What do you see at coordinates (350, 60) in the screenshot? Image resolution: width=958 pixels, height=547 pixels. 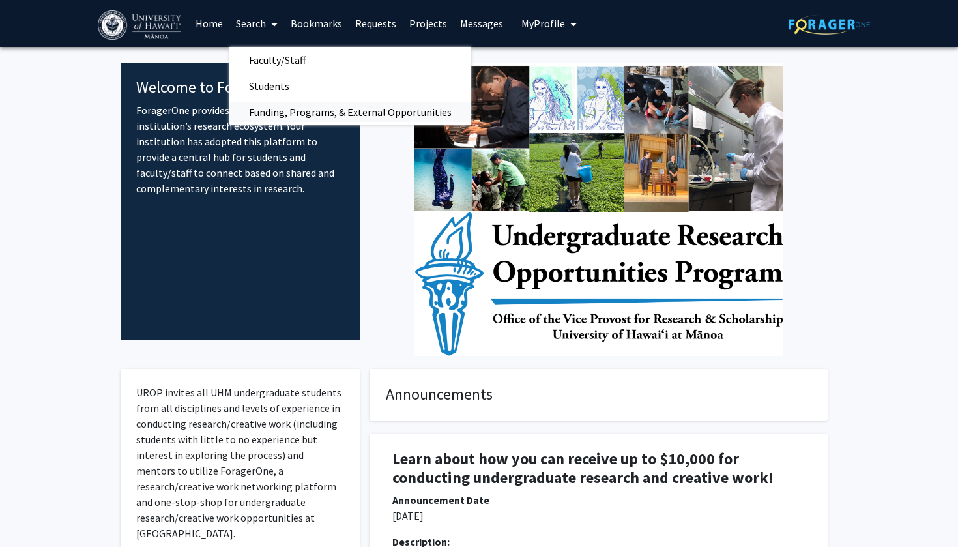 I see `a: Faculty/Staff` at bounding box center [350, 60].